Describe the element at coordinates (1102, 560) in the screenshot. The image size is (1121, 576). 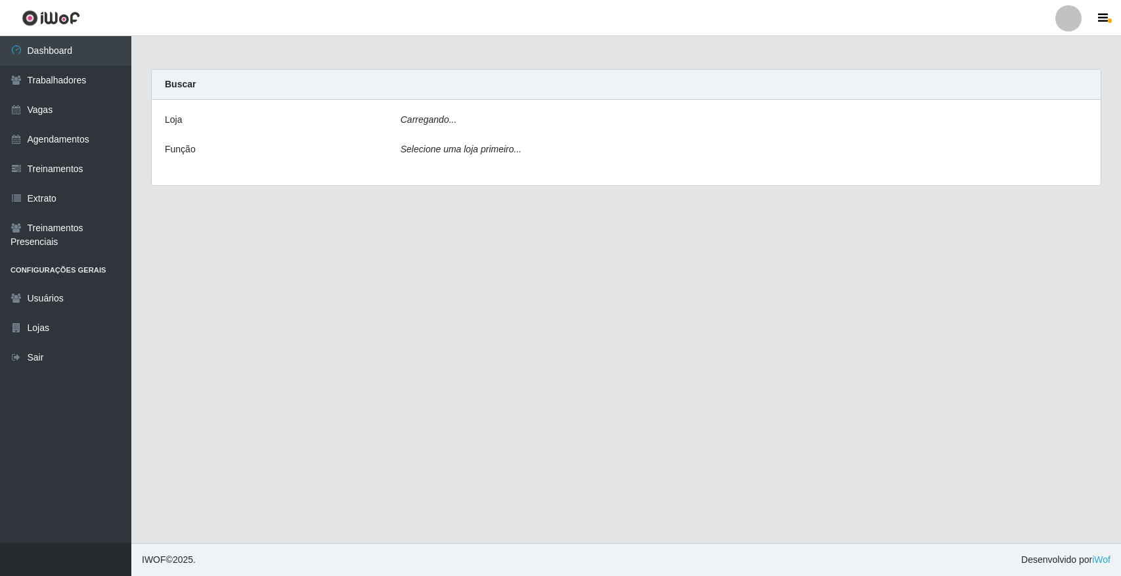
I see `a: iWof` at that location.